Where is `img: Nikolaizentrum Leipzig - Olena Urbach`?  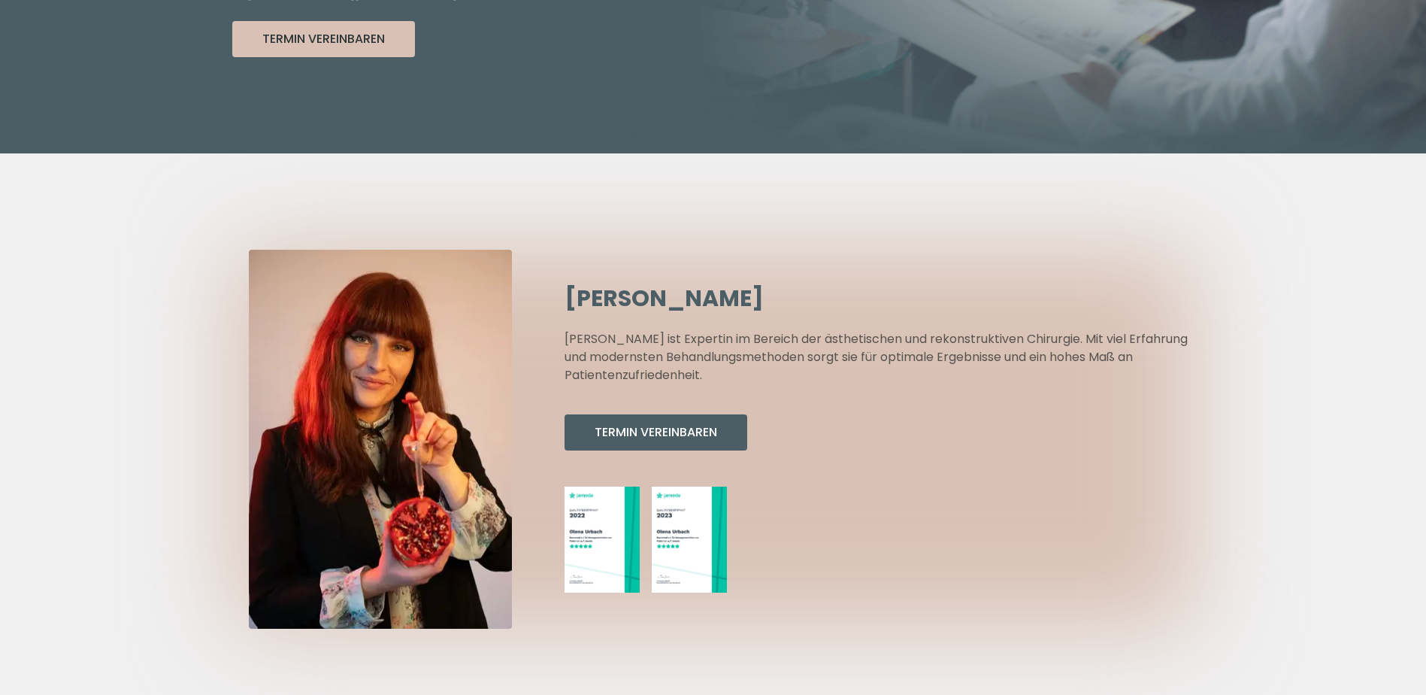
img: Nikolaizentrum Leipzig - Olena Urbach is located at coordinates (380, 439).